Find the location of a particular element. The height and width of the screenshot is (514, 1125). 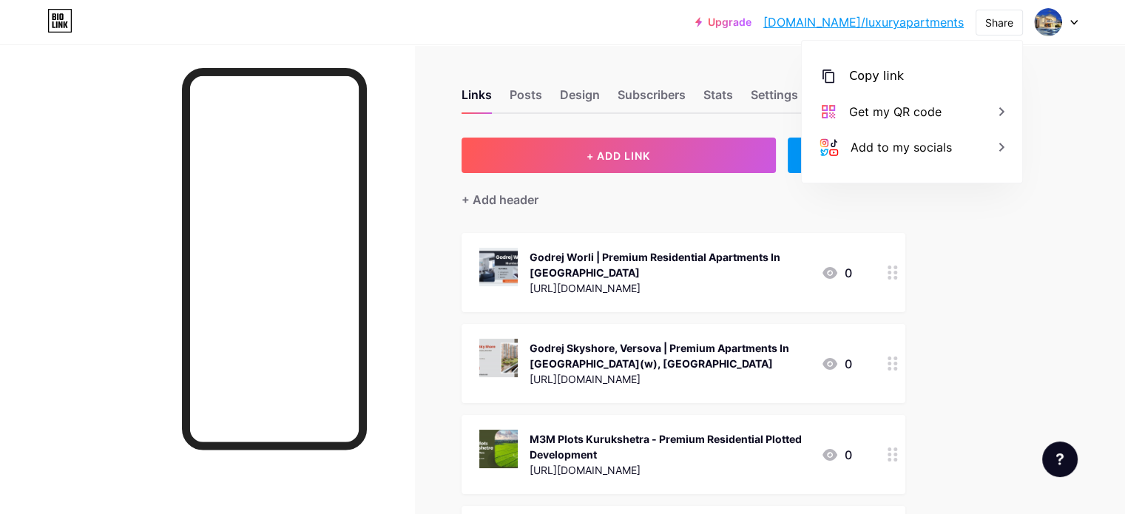

div: Get my QR code is located at coordinates (895, 112).